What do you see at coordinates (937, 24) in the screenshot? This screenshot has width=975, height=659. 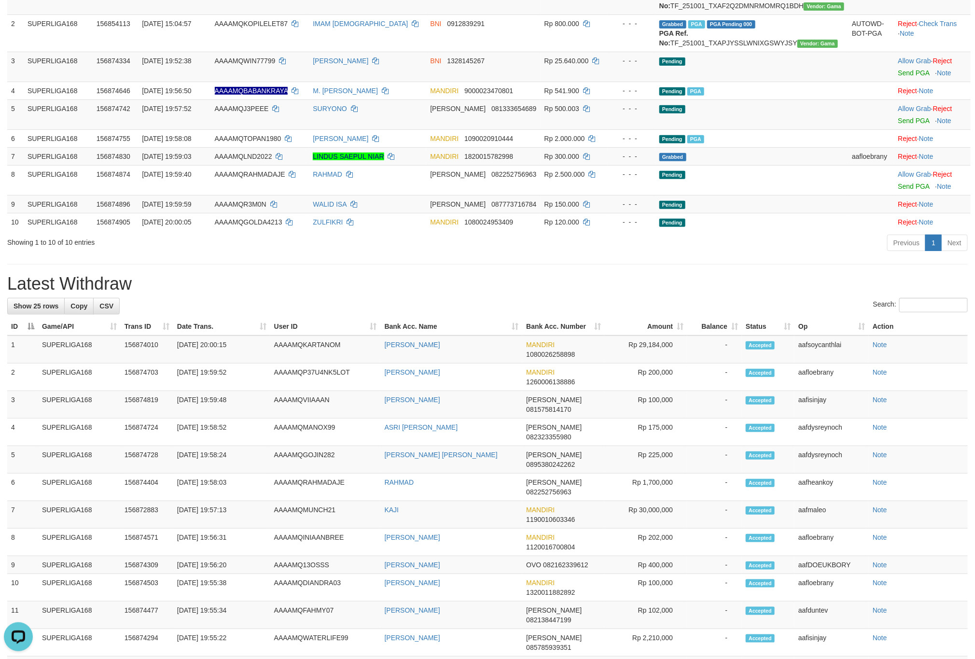 I see `a: Check Trans` at bounding box center [937, 24].